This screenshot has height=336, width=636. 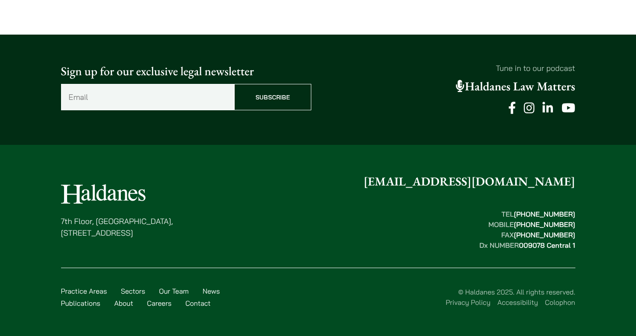 I want to click on a: Contact, so click(x=198, y=303).